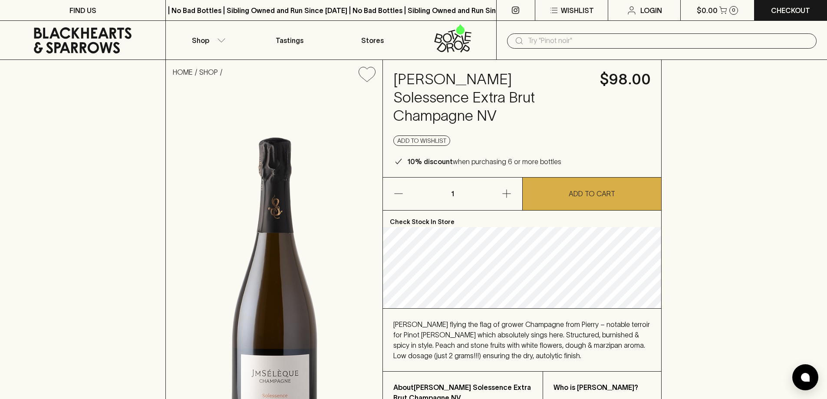 This screenshot has width=827, height=399. Describe the element at coordinates (430, 162) in the screenshot. I see `b: 10% discount` at that location.